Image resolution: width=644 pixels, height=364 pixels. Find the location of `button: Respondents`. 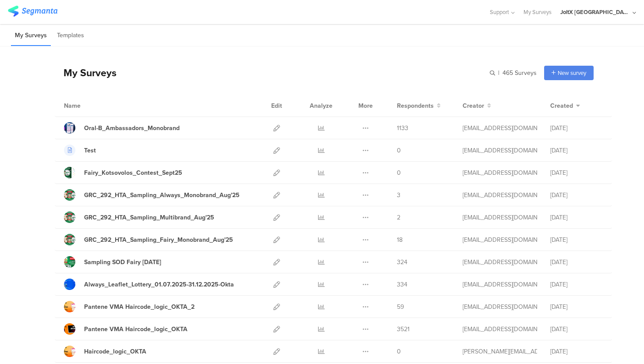

button: Respondents is located at coordinates (419, 106).